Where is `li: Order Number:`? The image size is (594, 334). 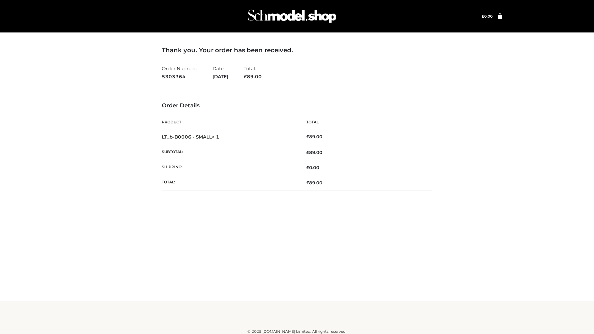
li: Order Number: is located at coordinates (179, 72).